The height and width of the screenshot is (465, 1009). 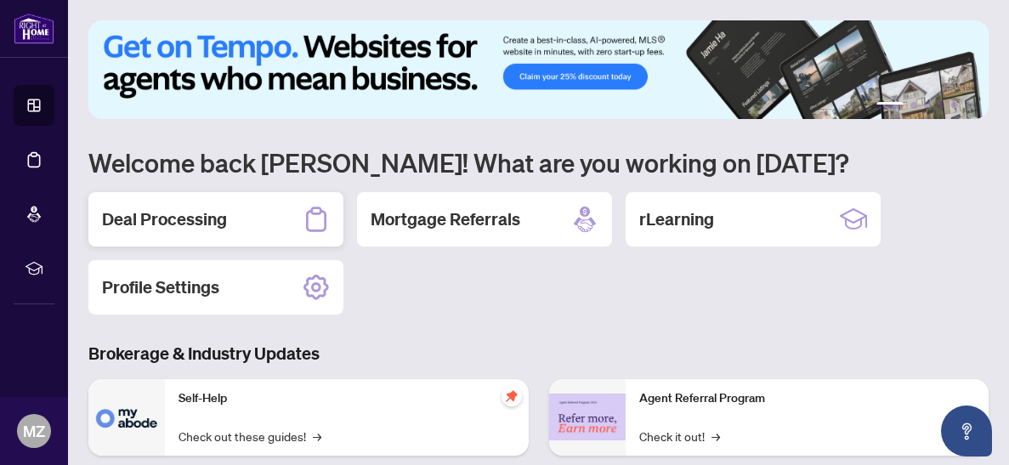 What do you see at coordinates (538, 354) in the screenshot?
I see `h3: Brokerage & Industry Updates` at bounding box center [538, 354].